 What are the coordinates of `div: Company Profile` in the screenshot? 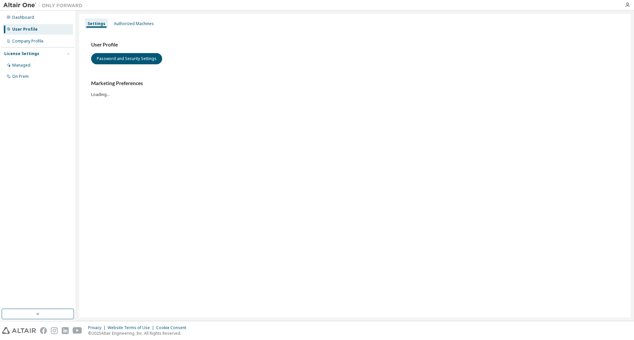 It's located at (28, 41).